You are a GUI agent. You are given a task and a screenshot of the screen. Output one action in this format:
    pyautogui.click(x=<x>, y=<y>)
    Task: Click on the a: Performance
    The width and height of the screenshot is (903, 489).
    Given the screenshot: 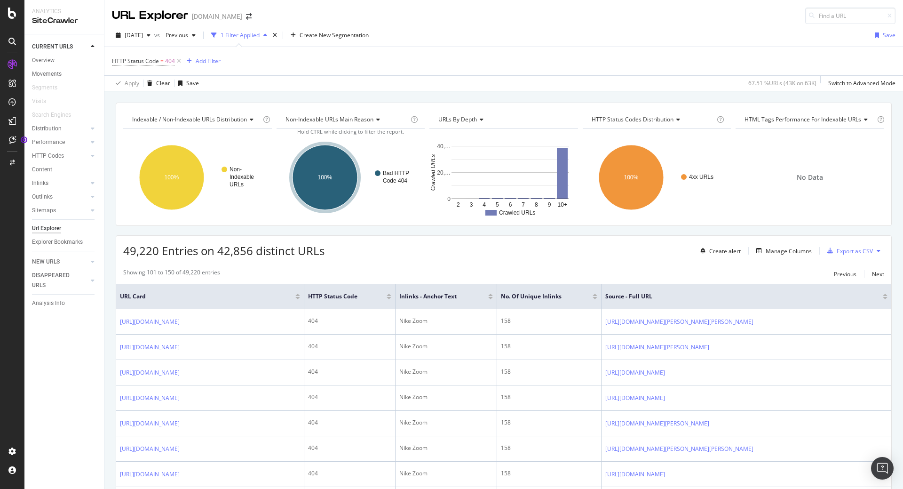 What is the action you would take?
    pyautogui.click(x=60, y=142)
    